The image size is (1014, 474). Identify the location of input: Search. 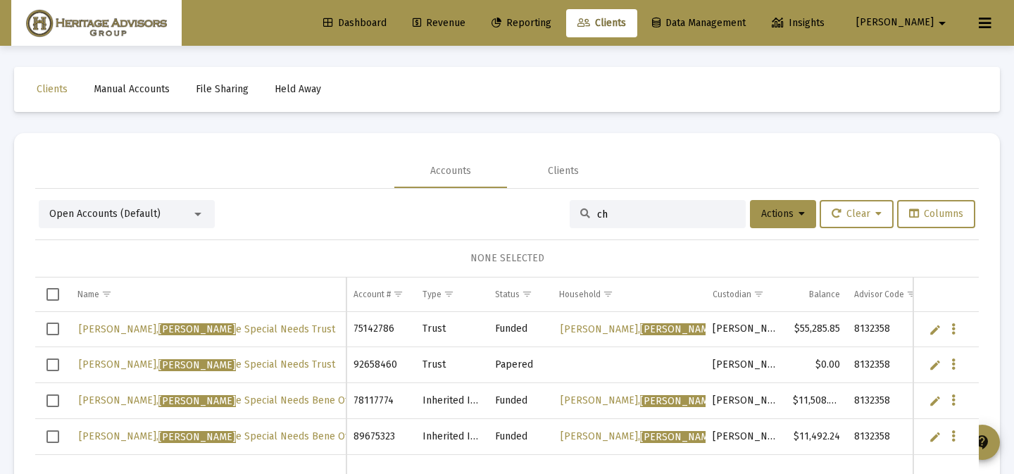
(666, 214).